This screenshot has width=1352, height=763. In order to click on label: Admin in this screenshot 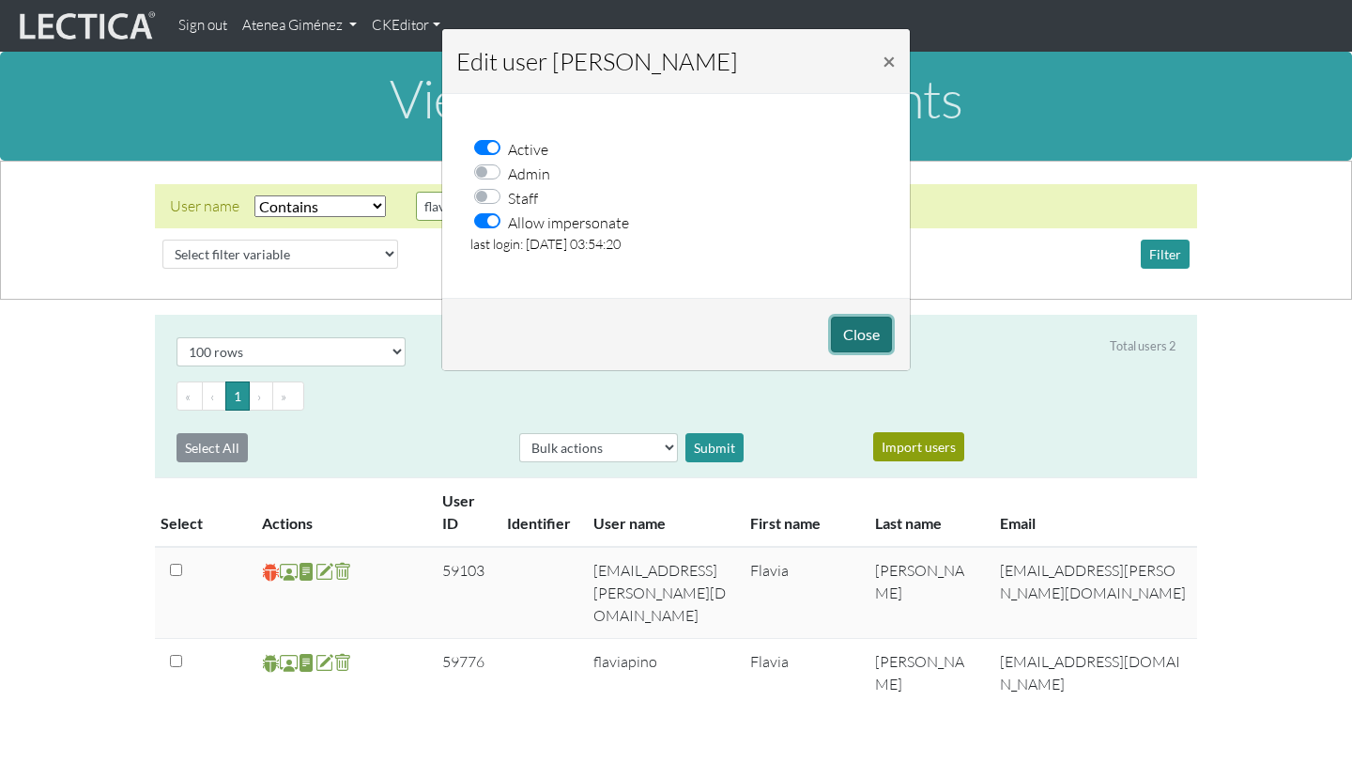, I will do `click(529, 173)`.